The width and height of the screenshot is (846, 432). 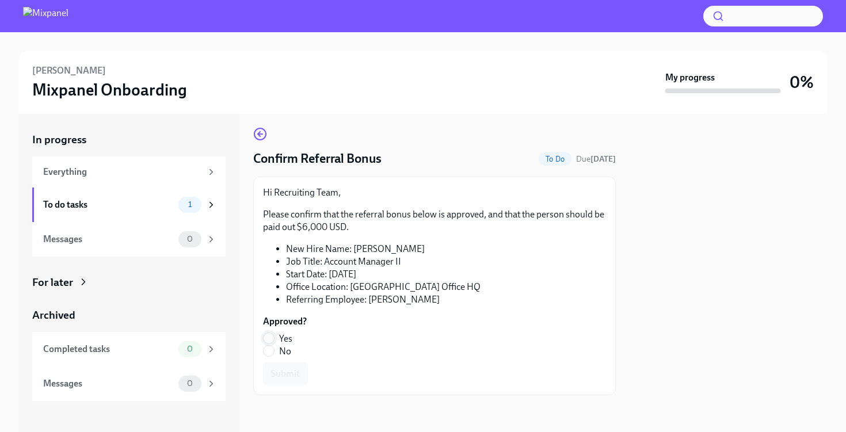 What do you see at coordinates (108, 205) in the screenshot?
I see `div: To do tasks` at bounding box center [108, 205].